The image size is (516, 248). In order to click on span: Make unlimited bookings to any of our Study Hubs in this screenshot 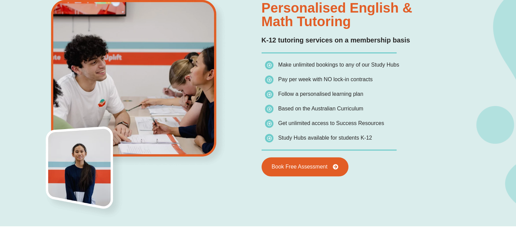, I will do `click(339, 64)`.